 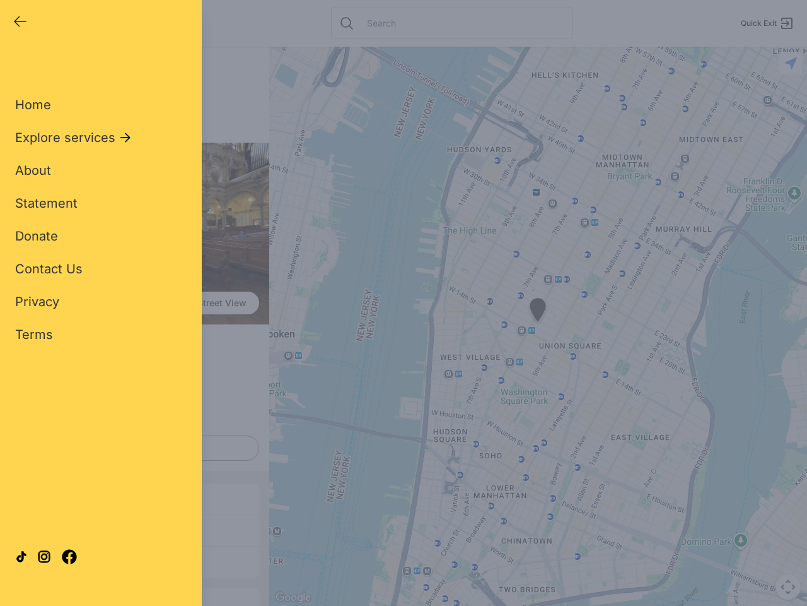 I want to click on span: Privacy, so click(x=37, y=301).